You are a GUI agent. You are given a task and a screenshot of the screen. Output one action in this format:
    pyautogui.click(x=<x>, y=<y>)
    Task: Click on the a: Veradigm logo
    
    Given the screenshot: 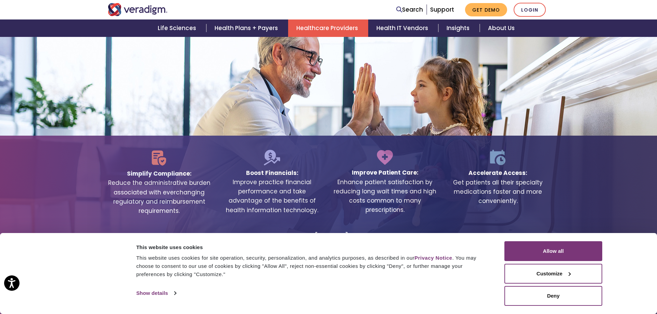 What is the action you would take?
    pyautogui.click(x=137, y=10)
    